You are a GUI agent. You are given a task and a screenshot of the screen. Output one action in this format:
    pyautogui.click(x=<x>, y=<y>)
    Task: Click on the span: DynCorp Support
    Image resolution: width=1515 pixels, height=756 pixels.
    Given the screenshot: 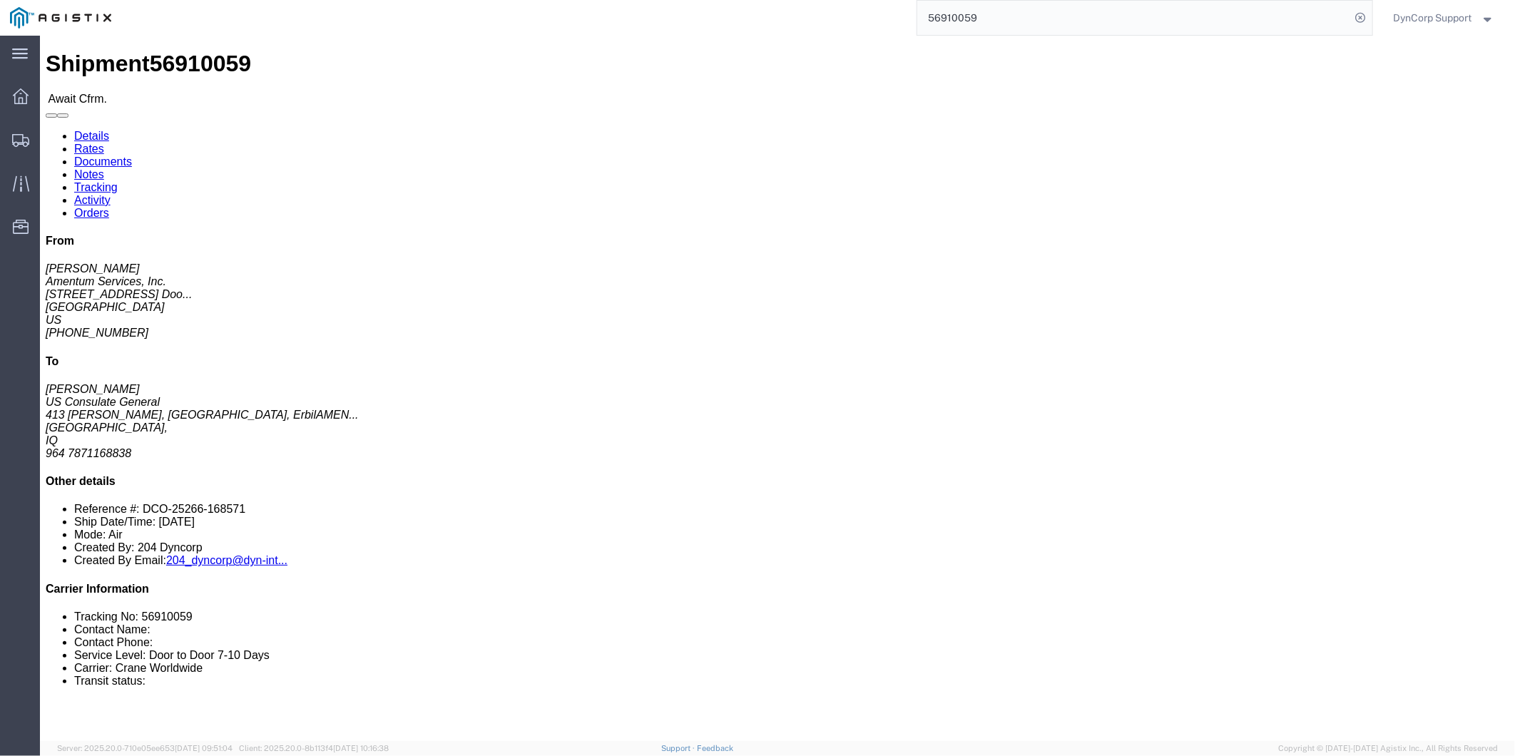 What is the action you would take?
    pyautogui.click(x=1433, y=18)
    